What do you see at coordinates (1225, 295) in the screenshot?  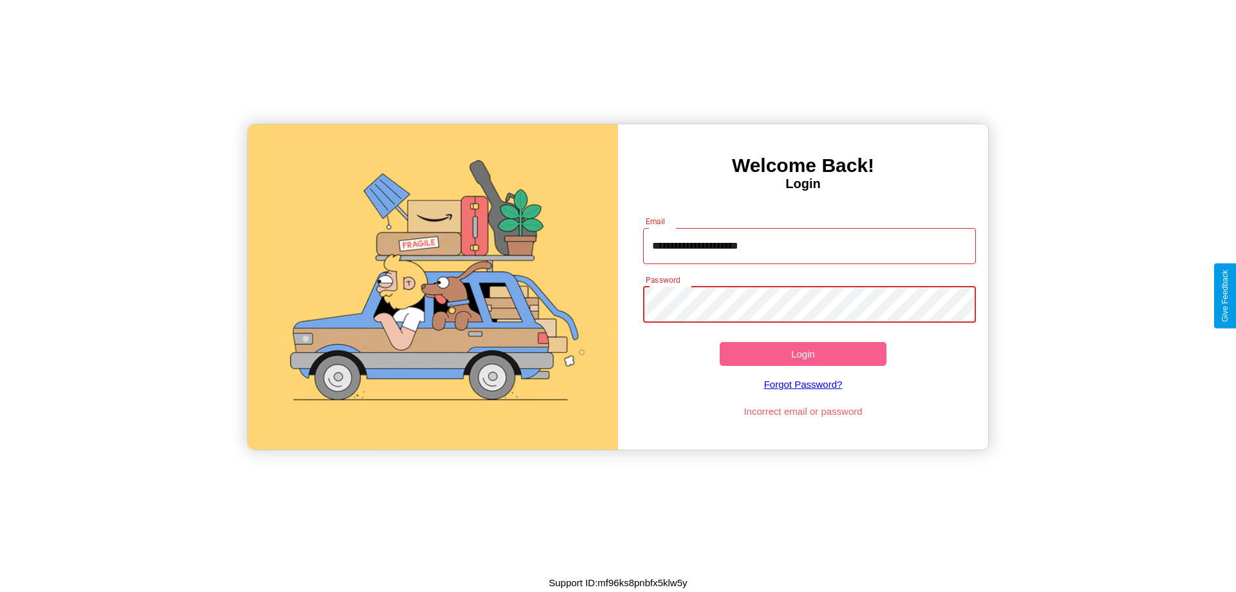 I see `div: Give Feedback` at bounding box center [1225, 295].